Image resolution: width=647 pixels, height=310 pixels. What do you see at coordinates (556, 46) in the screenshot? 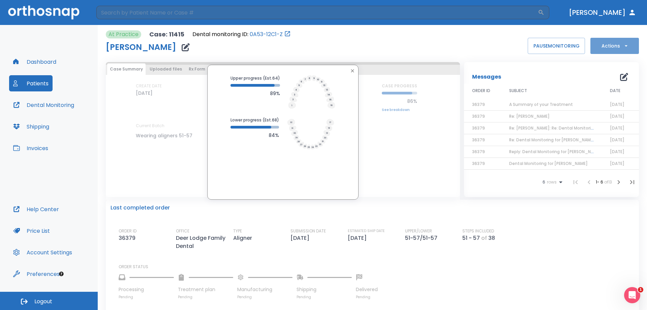
I see `button: PAUSEMONITORING` at bounding box center [556, 46].